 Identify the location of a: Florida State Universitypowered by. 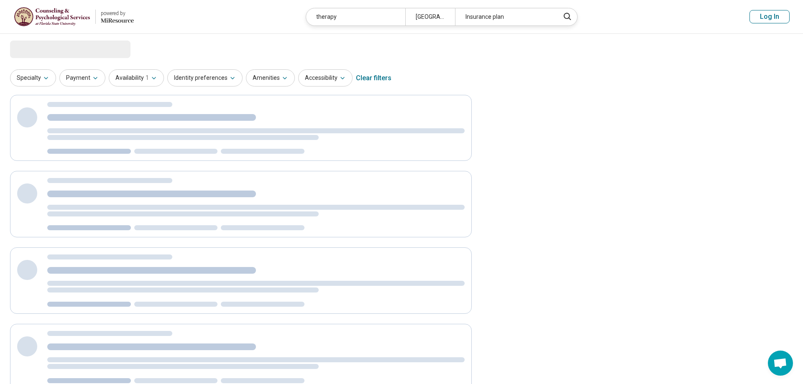
(74, 17).